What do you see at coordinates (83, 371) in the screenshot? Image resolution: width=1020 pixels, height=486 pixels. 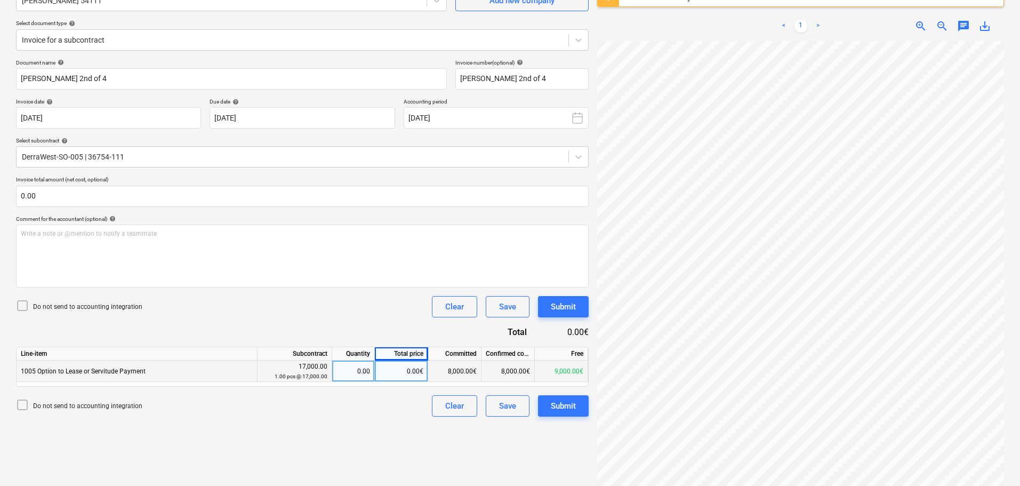 I see `span: 1005 Option to Lease or Servitude Payment` at bounding box center [83, 371].